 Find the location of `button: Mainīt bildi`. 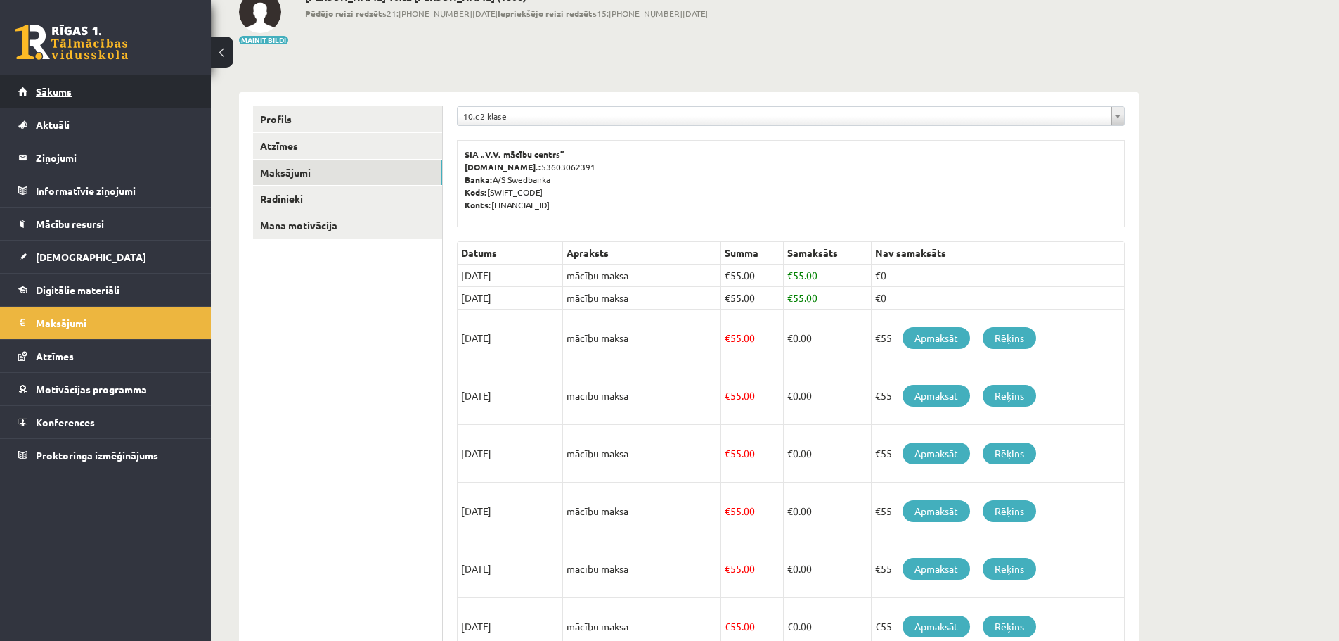

button: Mainīt bildi is located at coordinates (264, 40).